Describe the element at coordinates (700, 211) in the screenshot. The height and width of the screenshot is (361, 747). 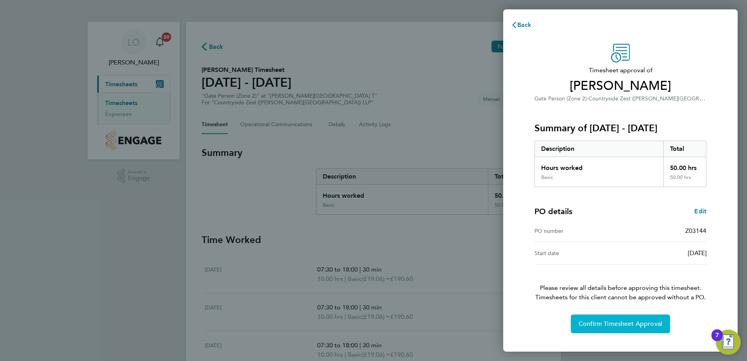
I see `a: Edit` at that location.